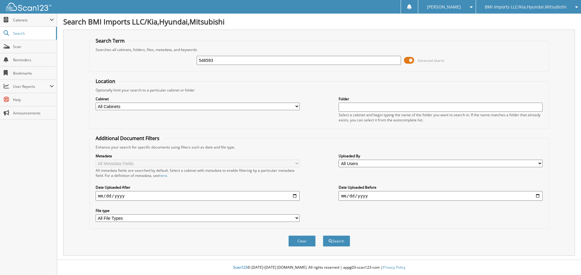 This screenshot has width=581, height=275. What do you see at coordinates (29, 7) in the screenshot?
I see `img: scan123-logo-white.svg` at bounding box center [29, 7].